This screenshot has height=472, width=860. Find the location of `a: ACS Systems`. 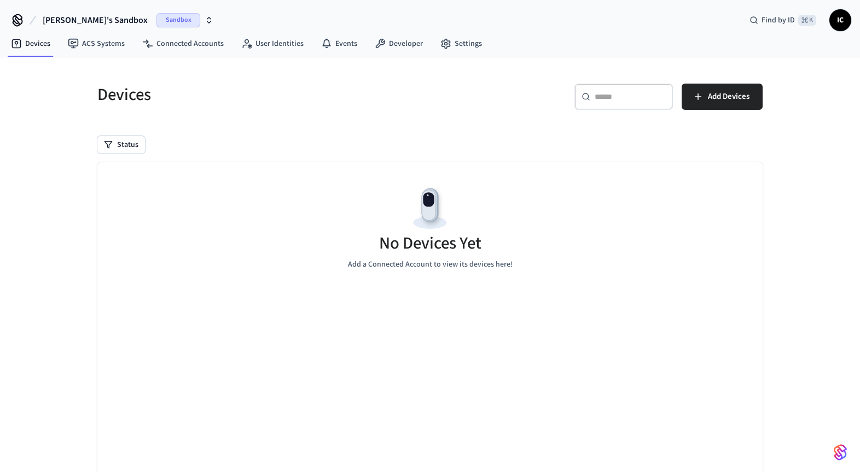

a: ACS Systems is located at coordinates (96, 44).